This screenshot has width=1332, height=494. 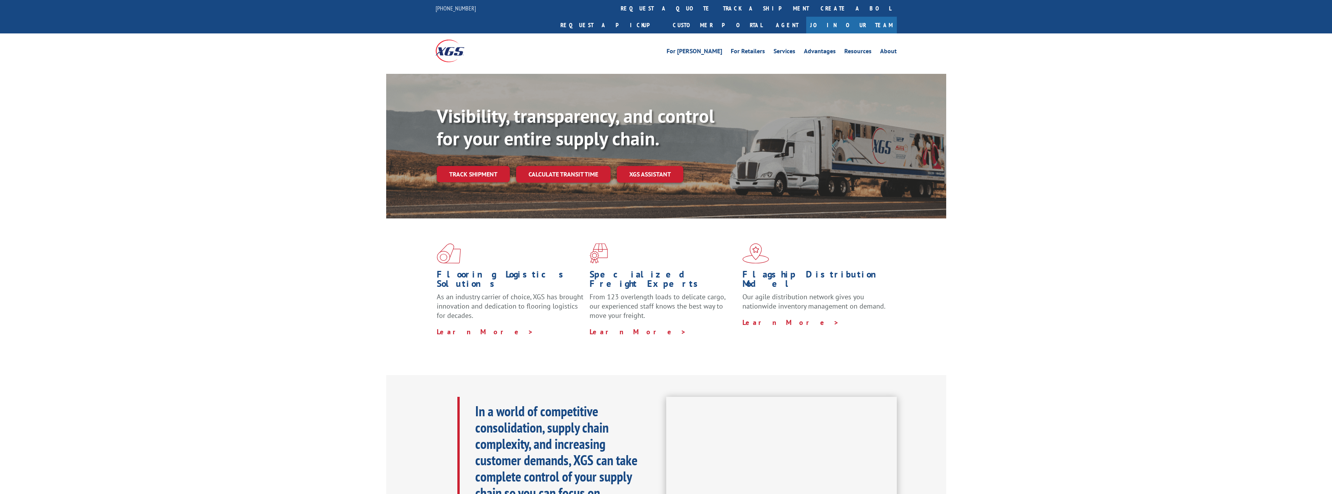 What do you see at coordinates (610, 25) in the screenshot?
I see `a: Request a pickup` at bounding box center [610, 25].